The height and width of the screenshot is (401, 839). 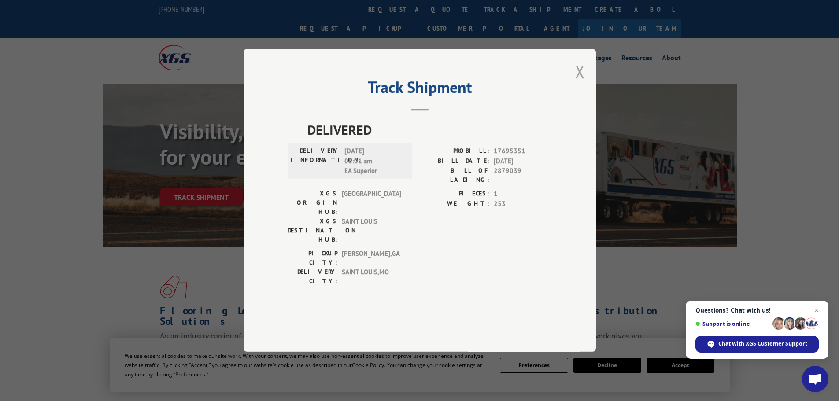 What do you see at coordinates (455, 152) in the screenshot?
I see `label: PROBILL:` at bounding box center [455, 152].